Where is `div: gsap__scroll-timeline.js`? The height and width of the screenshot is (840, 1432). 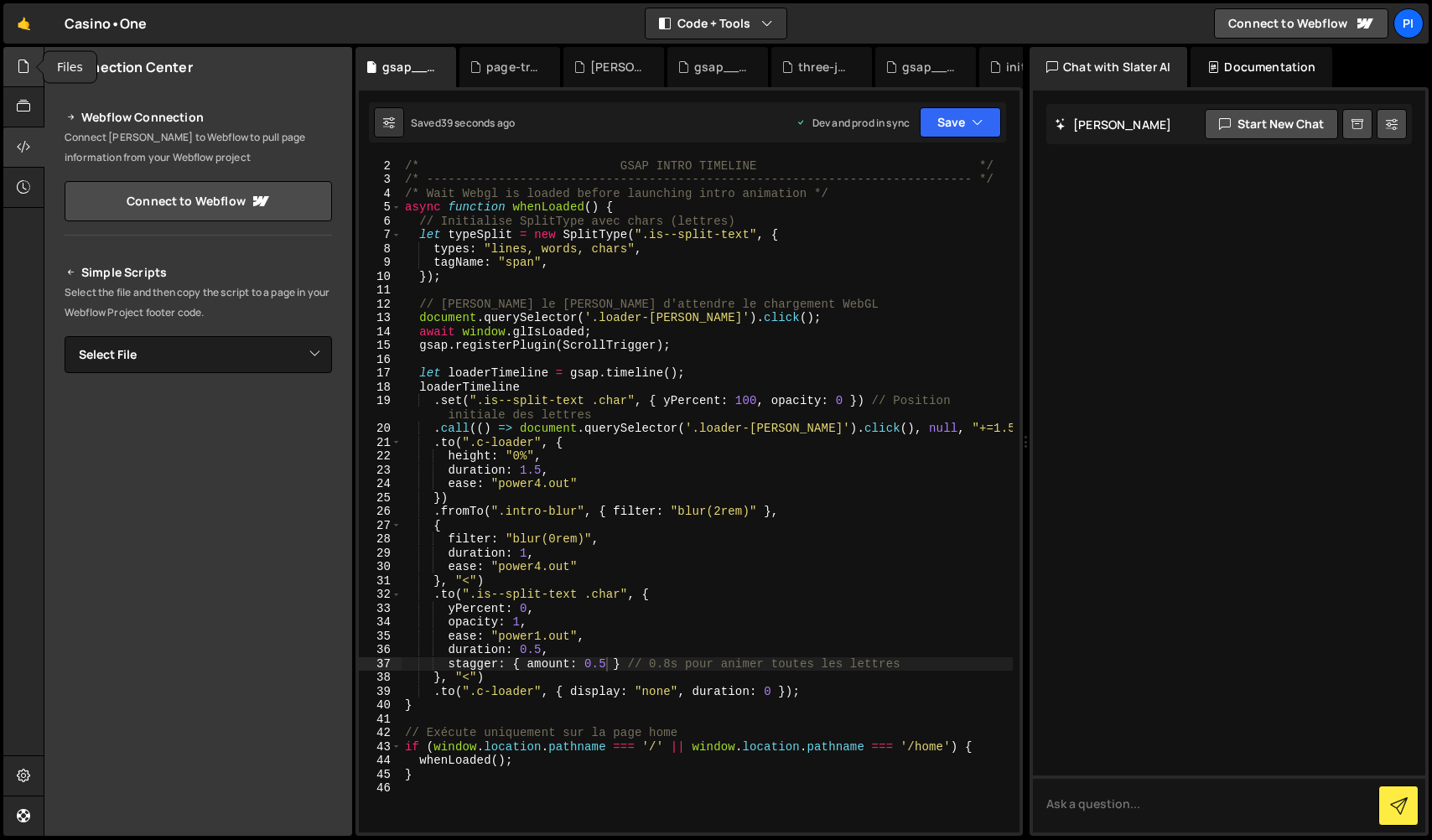
div: gsap__scroll-timeline.js is located at coordinates (930, 67).